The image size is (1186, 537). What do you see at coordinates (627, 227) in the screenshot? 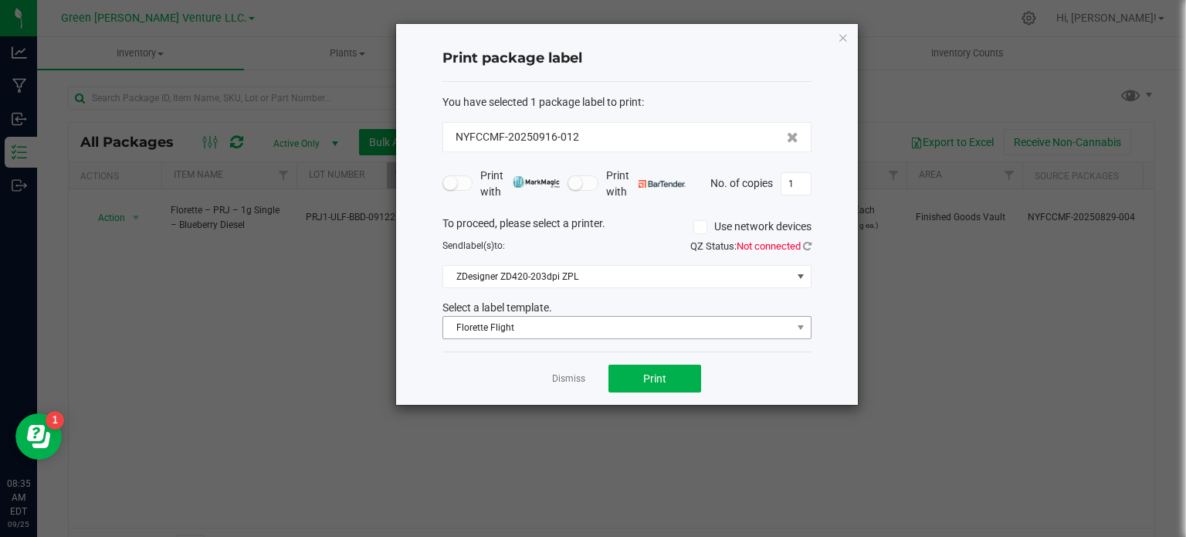
I see `div: To proceed, please select a printer.` at bounding box center [627, 227].